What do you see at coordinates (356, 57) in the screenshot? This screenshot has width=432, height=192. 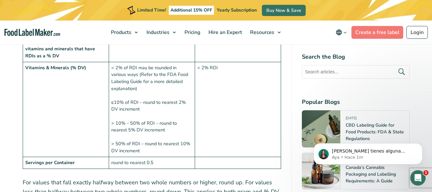 I see `h4: Search the Blog` at bounding box center [356, 57].